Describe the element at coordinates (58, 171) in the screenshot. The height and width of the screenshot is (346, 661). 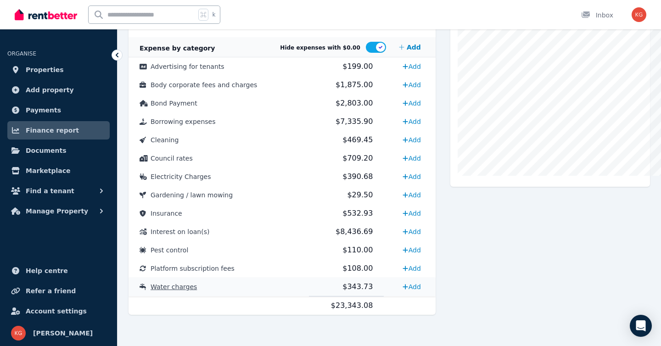
I see `a: Marketplace` at that location.